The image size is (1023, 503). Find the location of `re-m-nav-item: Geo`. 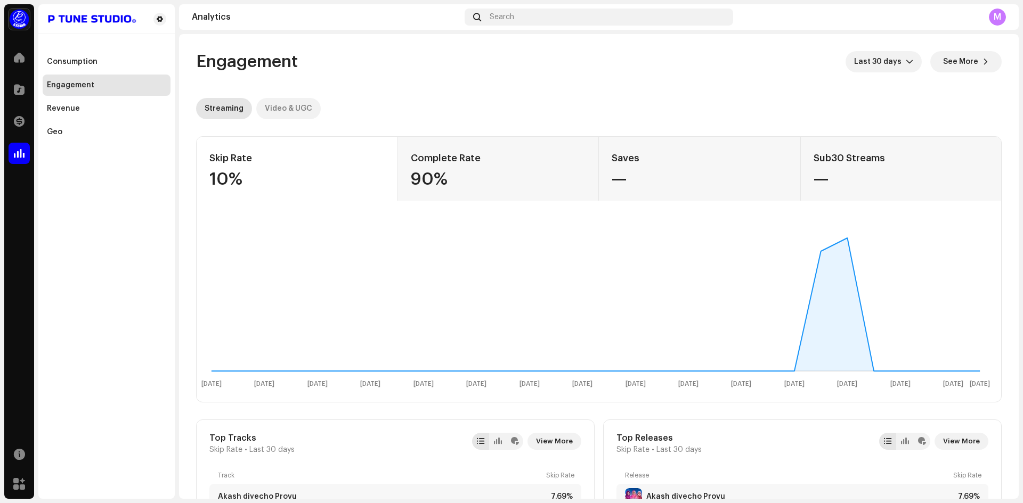

re-m-nav-item: Geo is located at coordinates (107, 132).